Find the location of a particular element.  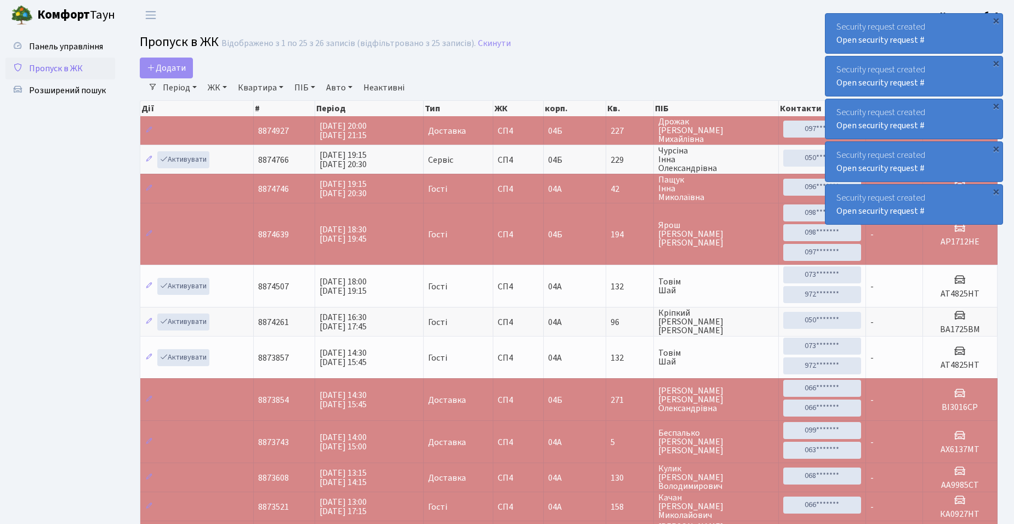

a: Додати is located at coordinates (166, 68).